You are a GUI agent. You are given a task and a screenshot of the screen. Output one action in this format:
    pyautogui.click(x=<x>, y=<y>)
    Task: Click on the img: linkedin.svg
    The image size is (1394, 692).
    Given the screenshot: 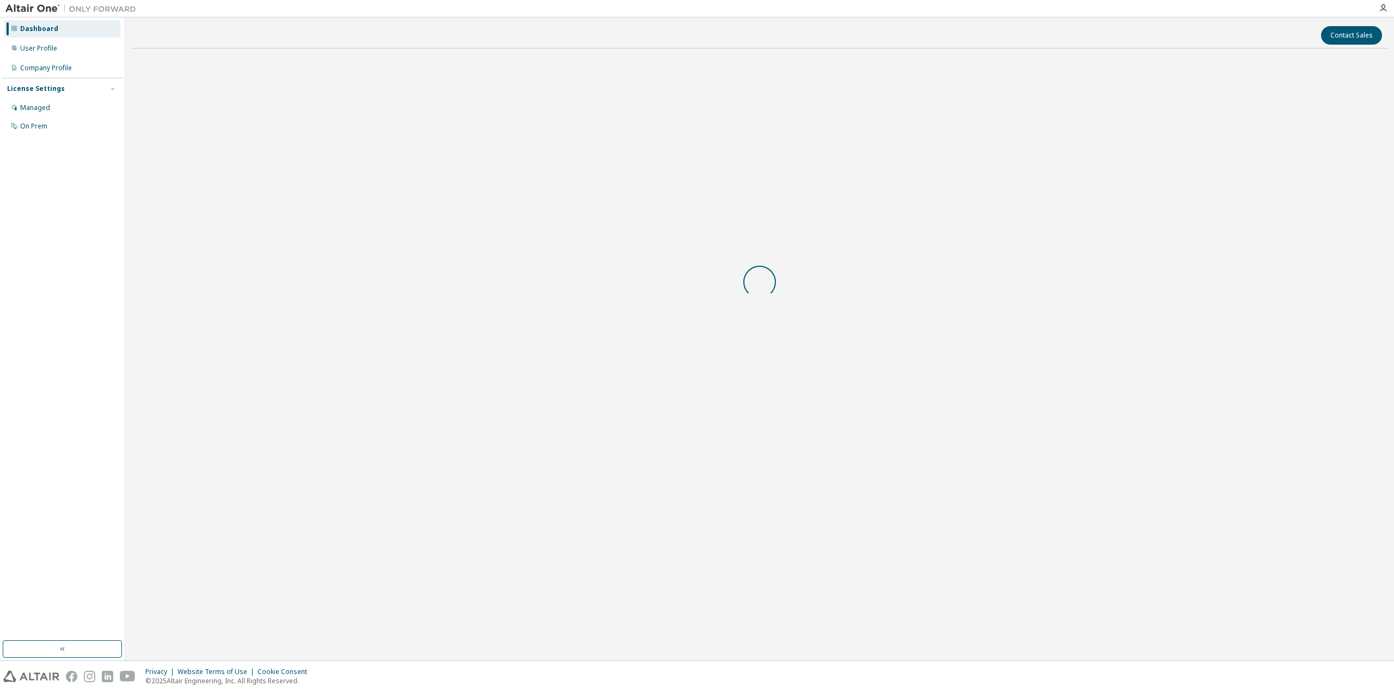 What is the action you would take?
    pyautogui.click(x=107, y=676)
    